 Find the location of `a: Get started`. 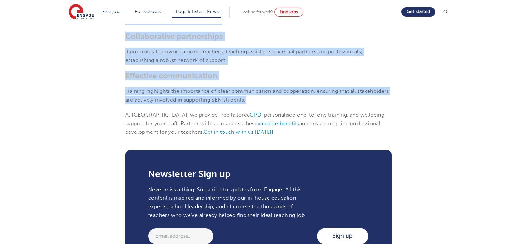

a: Get started is located at coordinates (419, 12).